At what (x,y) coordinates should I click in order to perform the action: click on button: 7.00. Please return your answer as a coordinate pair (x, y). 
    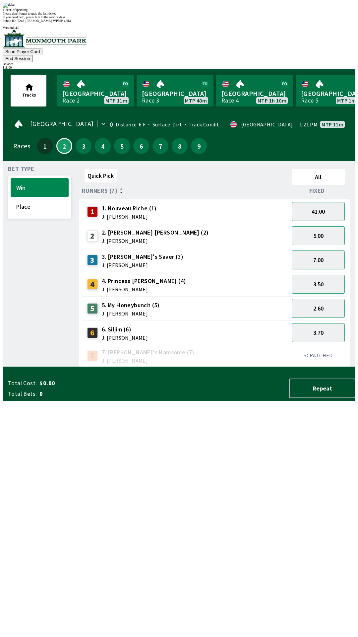
    Looking at the image, I should click on (318, 260).